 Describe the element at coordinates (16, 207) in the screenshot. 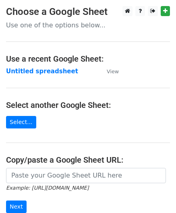

I see `input: Next` at that location.